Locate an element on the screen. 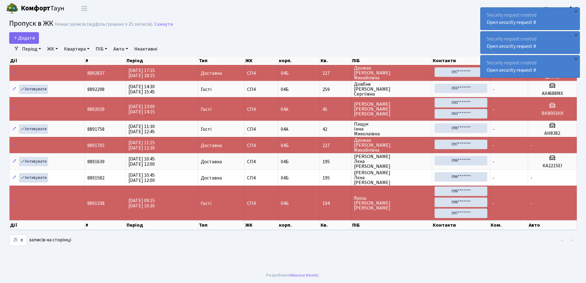  span: 04А is located at coordinates (284, 129).